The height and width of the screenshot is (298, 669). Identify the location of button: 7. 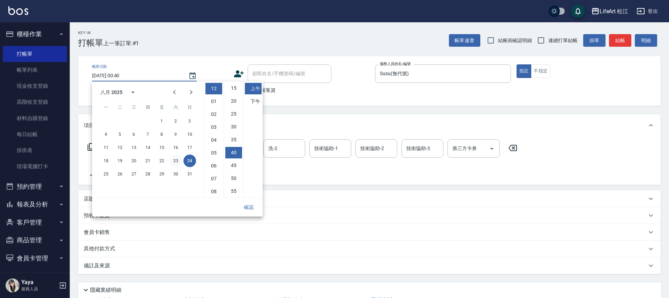
(148, 135).